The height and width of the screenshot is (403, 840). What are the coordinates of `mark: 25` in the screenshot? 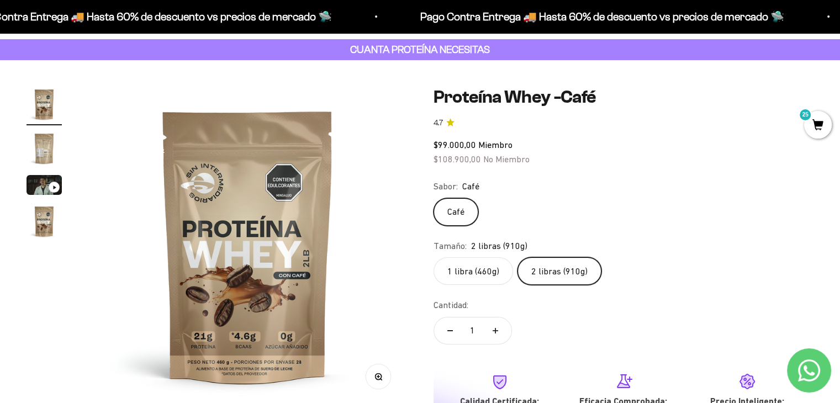 It's located at (805, 115).